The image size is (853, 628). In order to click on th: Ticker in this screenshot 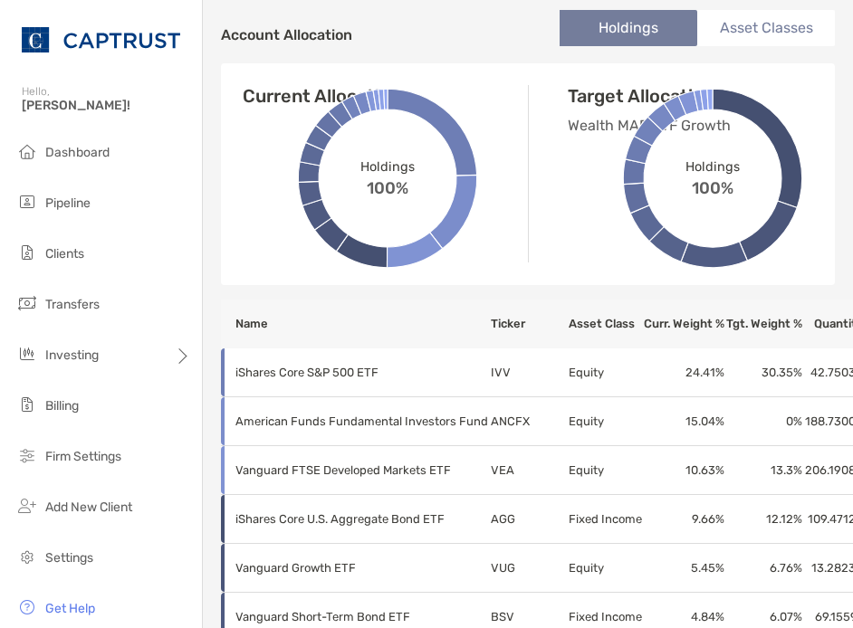, I will do `click(529, 324)`.